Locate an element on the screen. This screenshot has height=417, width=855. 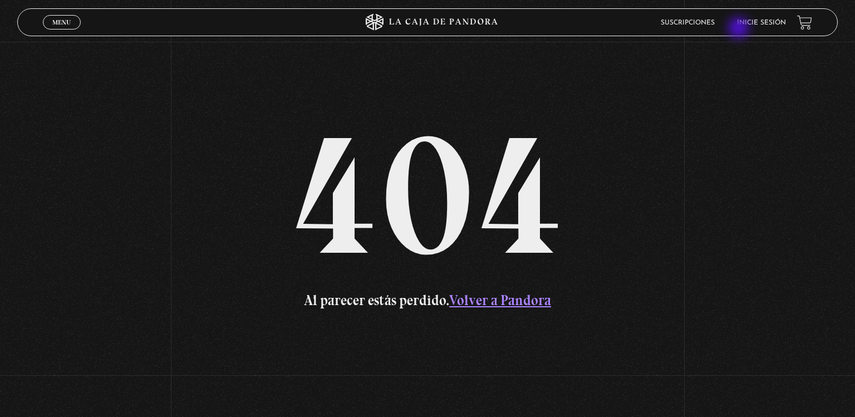
h1: 404 is located at coordinates (427, 196).